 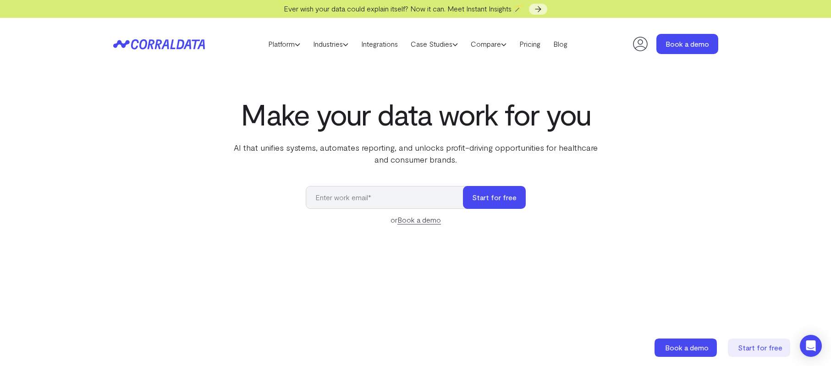 What do you see at coordinates (284, 44) in the screenshot?
I see `a: Platform` at bounding box center [284, 44].